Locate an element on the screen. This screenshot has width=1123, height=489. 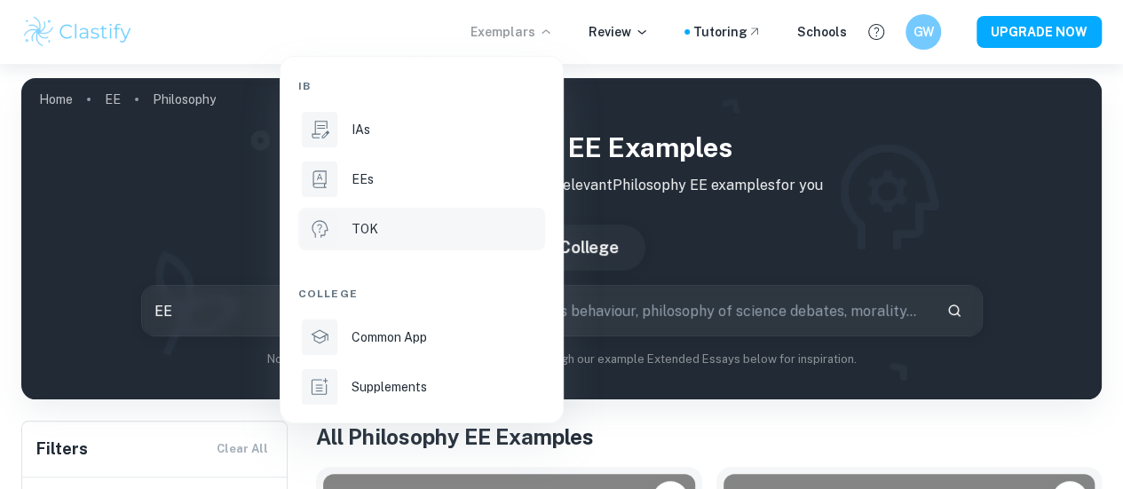
a: EEs is located at coordinates (422, 179).